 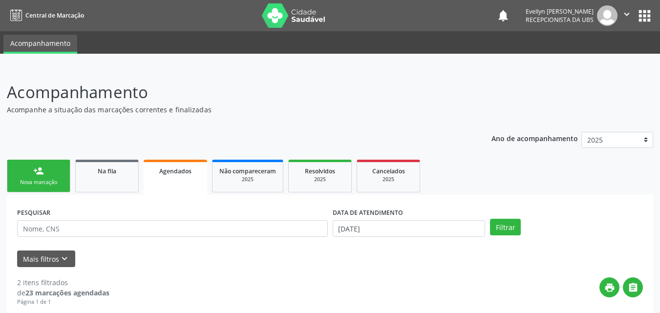 I want to click on p: Acompanhamento, so click(x=233, y=92).